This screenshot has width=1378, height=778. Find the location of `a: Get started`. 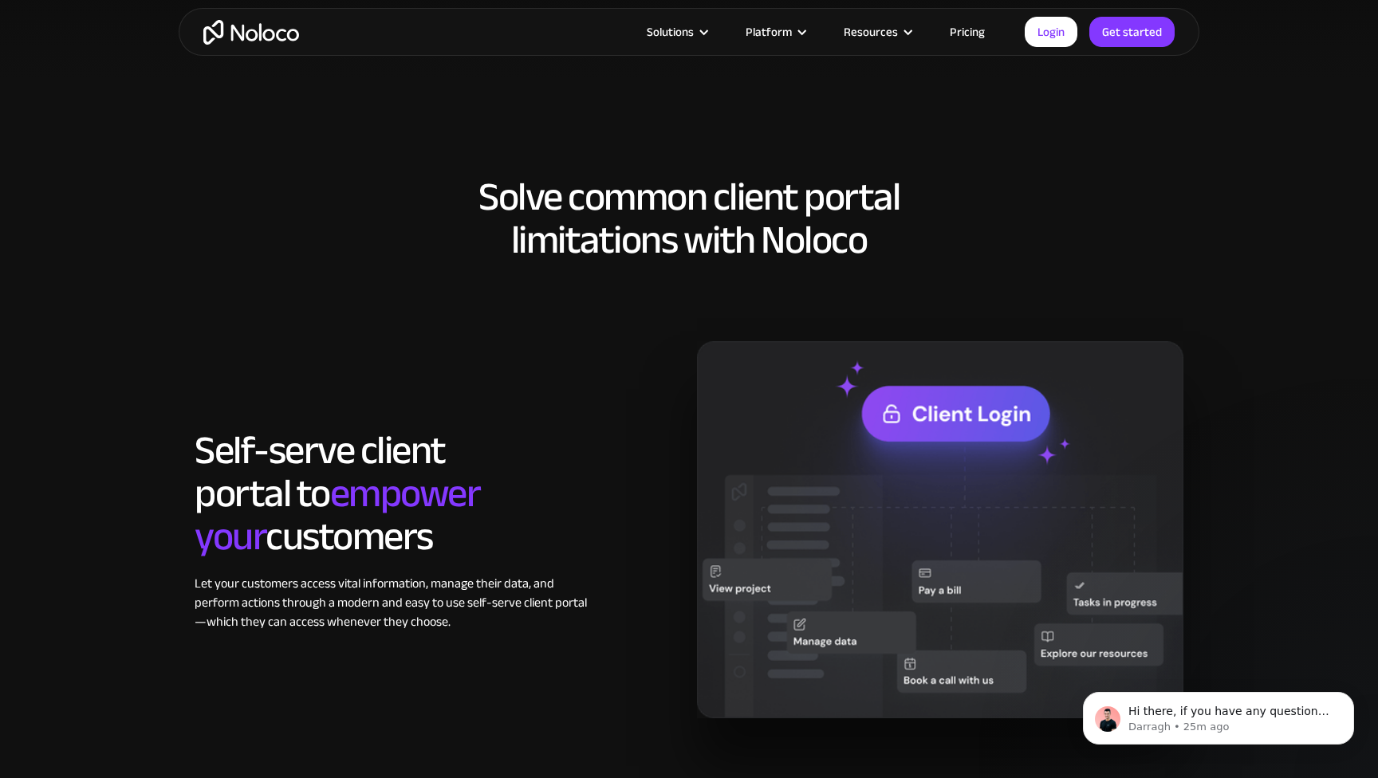

a: Get started is located at coordinates (1132, 32).